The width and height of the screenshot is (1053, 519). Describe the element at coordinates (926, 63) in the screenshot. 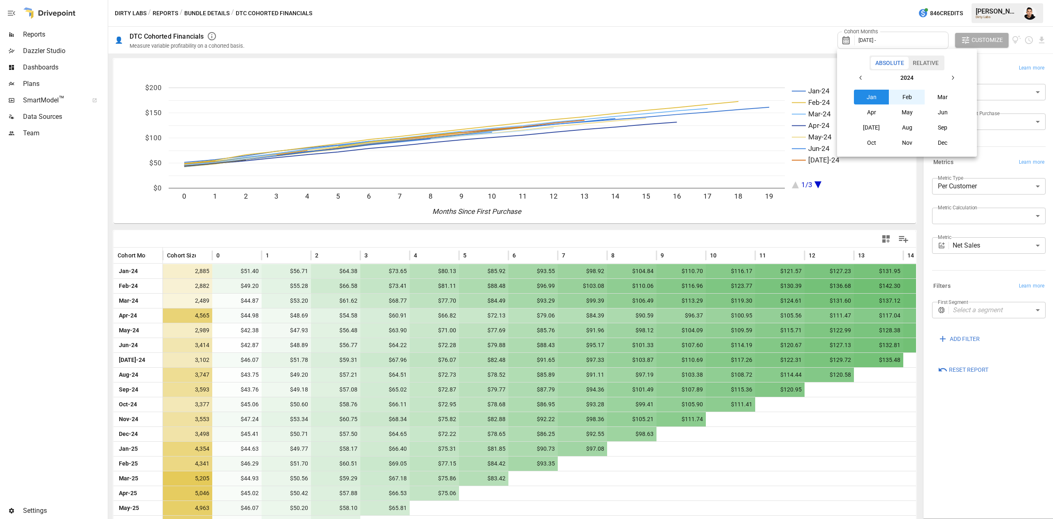

I see `button: Relative` at that location.